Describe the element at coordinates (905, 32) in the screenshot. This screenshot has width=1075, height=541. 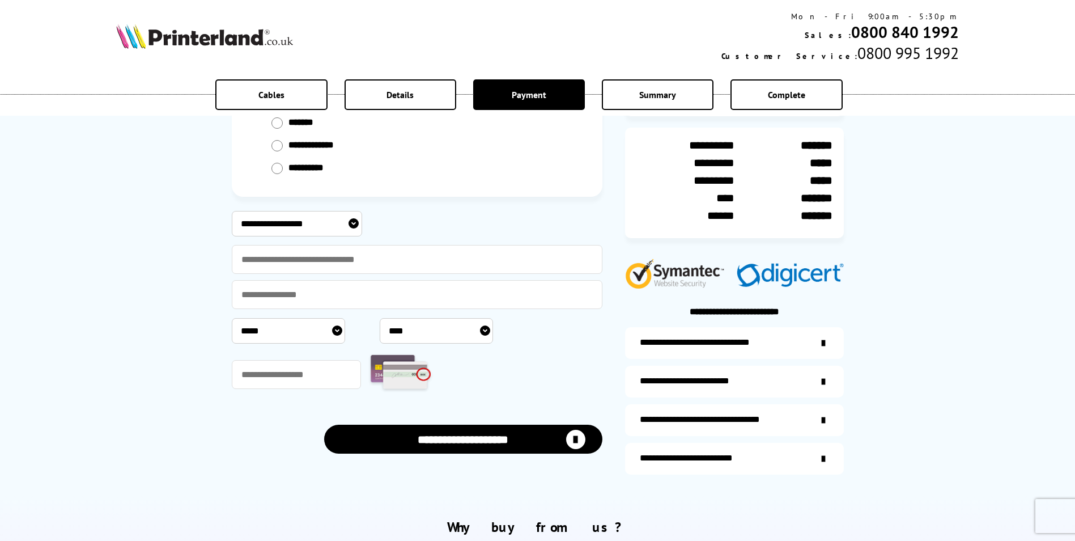
I see `b: 0800 840 1992` at that location.